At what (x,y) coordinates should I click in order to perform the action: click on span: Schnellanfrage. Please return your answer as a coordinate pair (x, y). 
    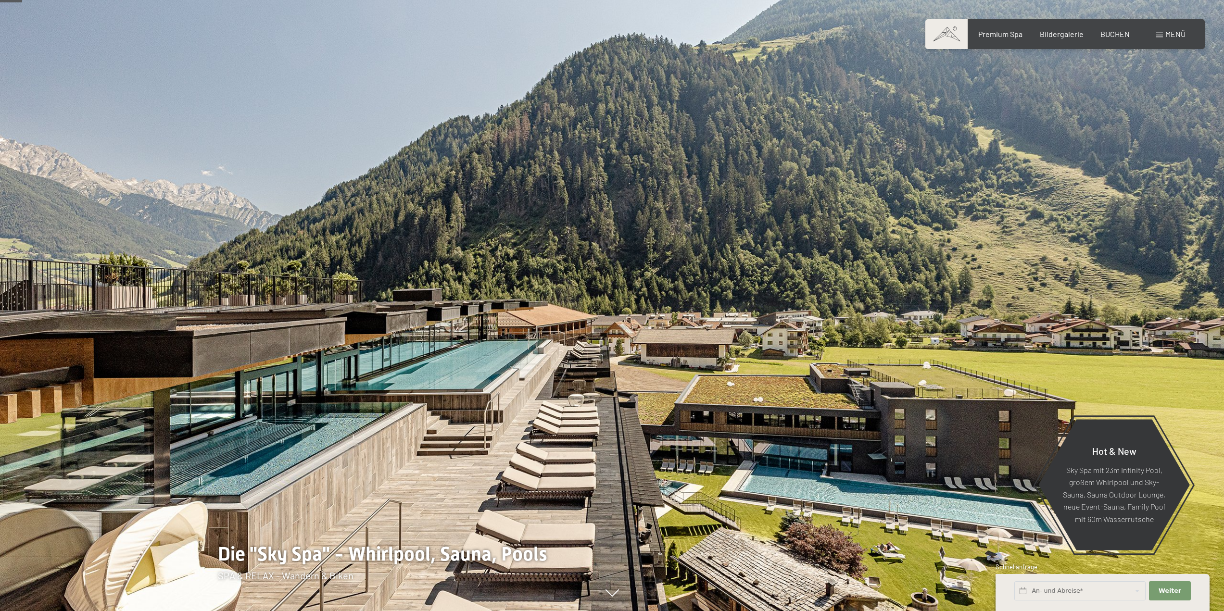
    Looking at the image, I should click on (1017, 567).